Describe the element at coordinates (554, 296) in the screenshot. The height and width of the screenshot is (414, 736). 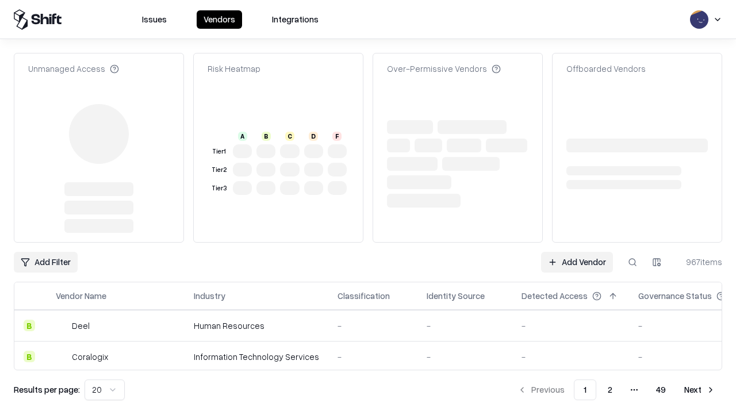
I see `div: Detected Access` at that location.